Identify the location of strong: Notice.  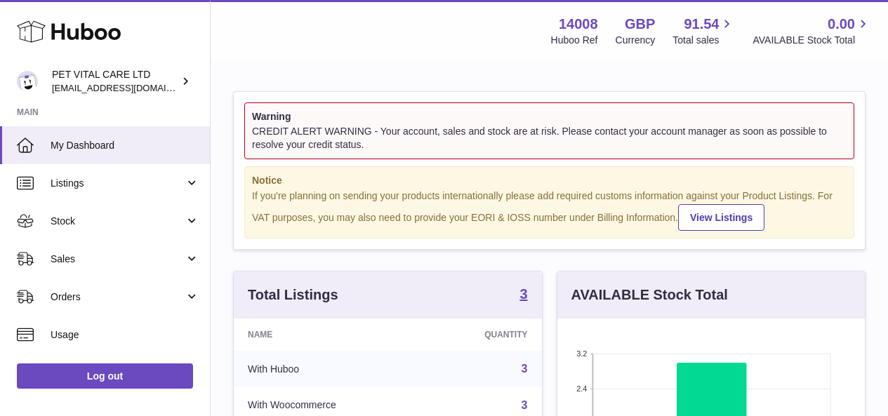
(549, 180).